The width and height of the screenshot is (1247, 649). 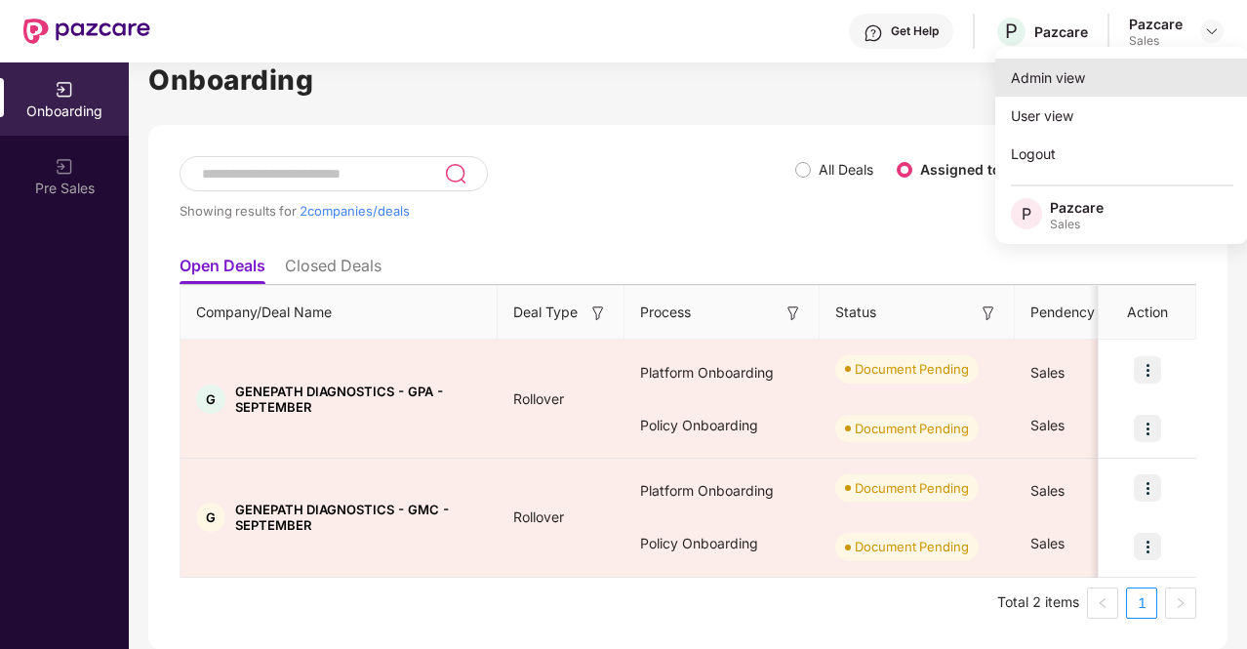 I want to click on label: All Deals, so click(x=846, y=169).